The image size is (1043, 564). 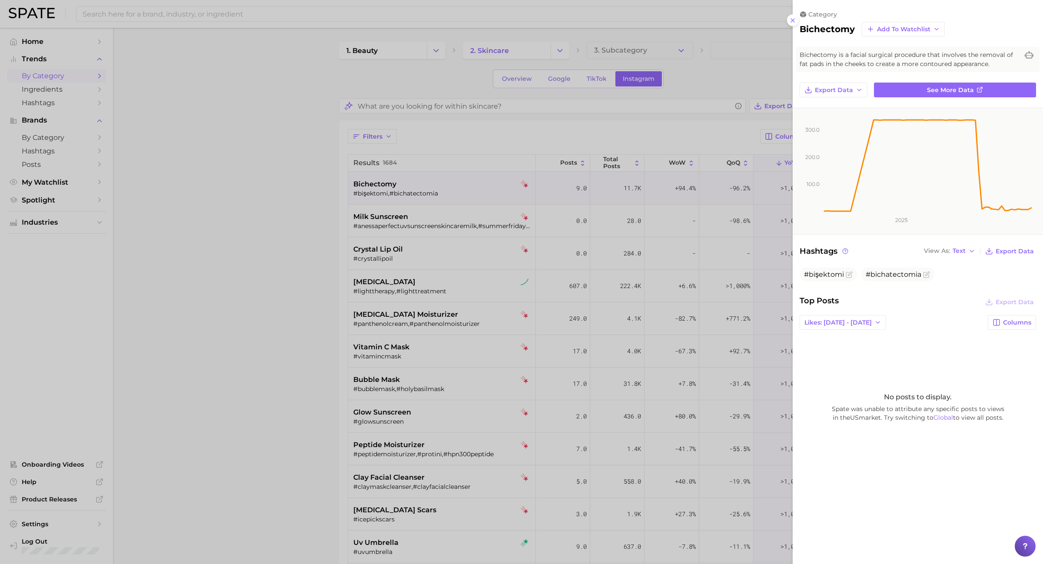 I want to click on a: See more data, so click(x=955, y=90).